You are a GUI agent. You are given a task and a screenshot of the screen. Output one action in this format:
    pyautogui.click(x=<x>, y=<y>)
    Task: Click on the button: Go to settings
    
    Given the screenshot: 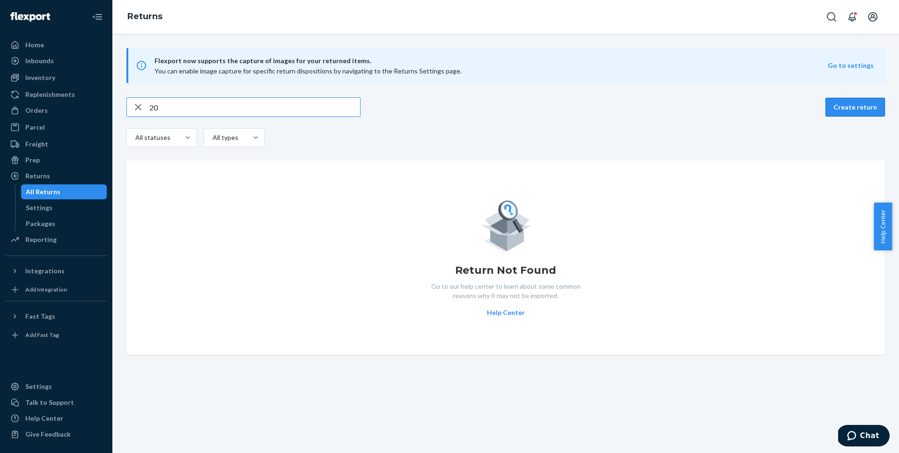 What is the action you would take?
    pyautogui.click(x=851, y=66)
    